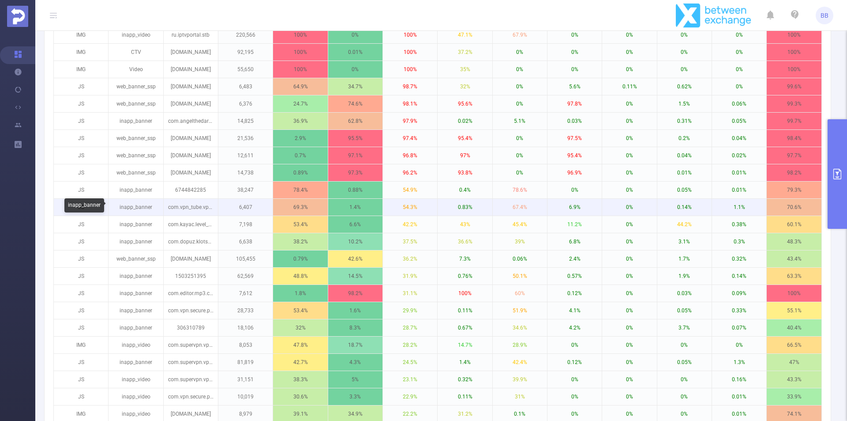  I want to click on p: 4.1%, so click(575, 310).